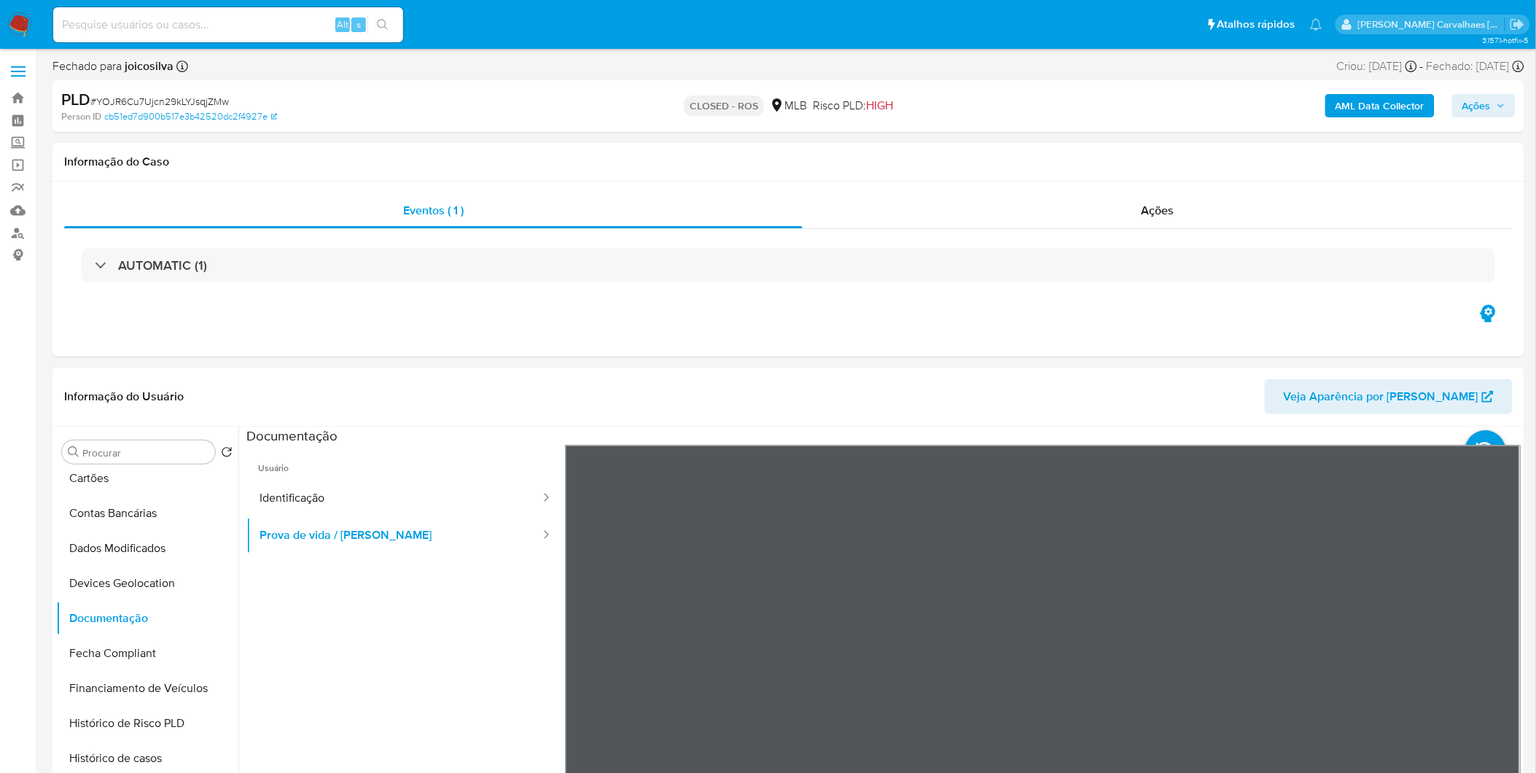  What do you see at coordinates (147, 618) in the screenshot?
I see `button: Documentação` at bounding box center [147, 618].